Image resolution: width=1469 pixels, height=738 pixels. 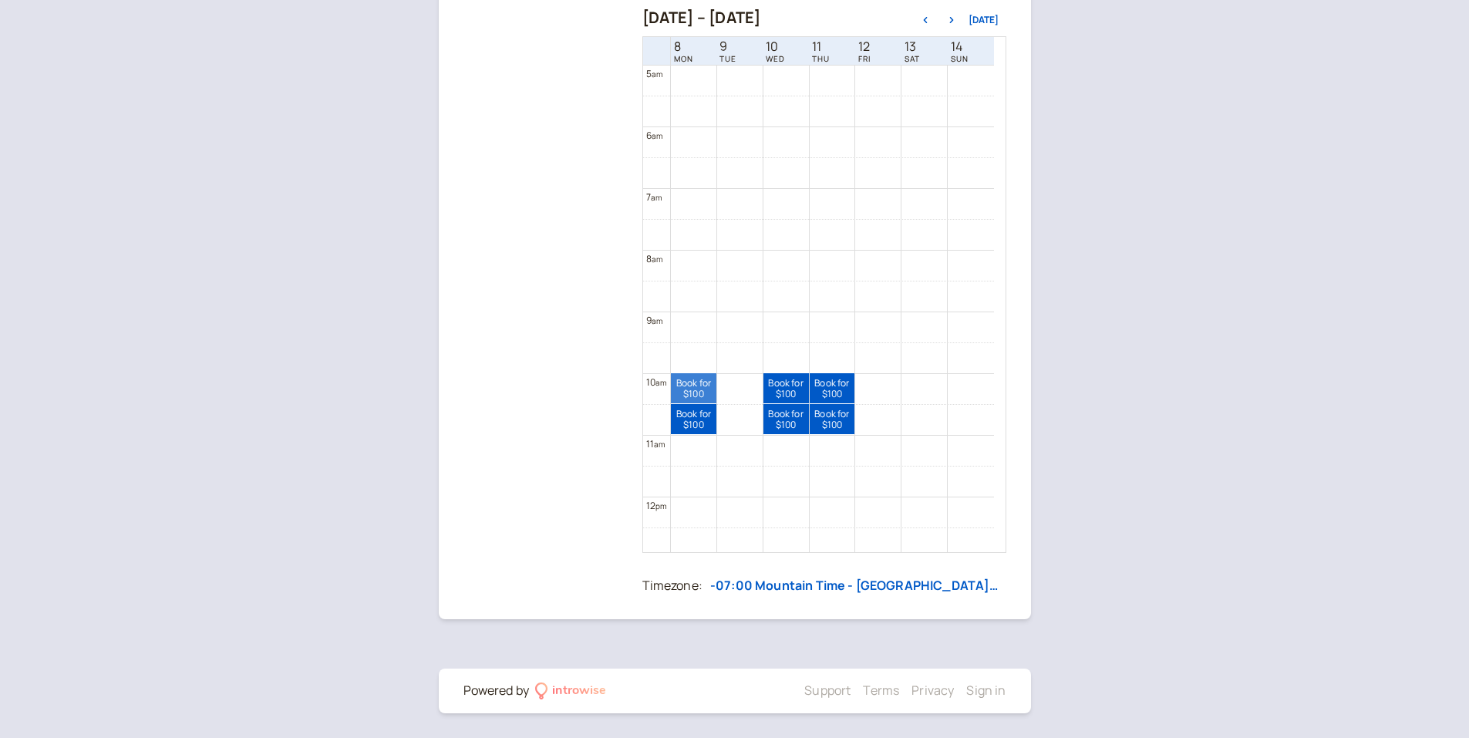 What do you see at coordinates (959, 46) in the screenshot?
I see `span: 14` at bounding box center [959, 46].